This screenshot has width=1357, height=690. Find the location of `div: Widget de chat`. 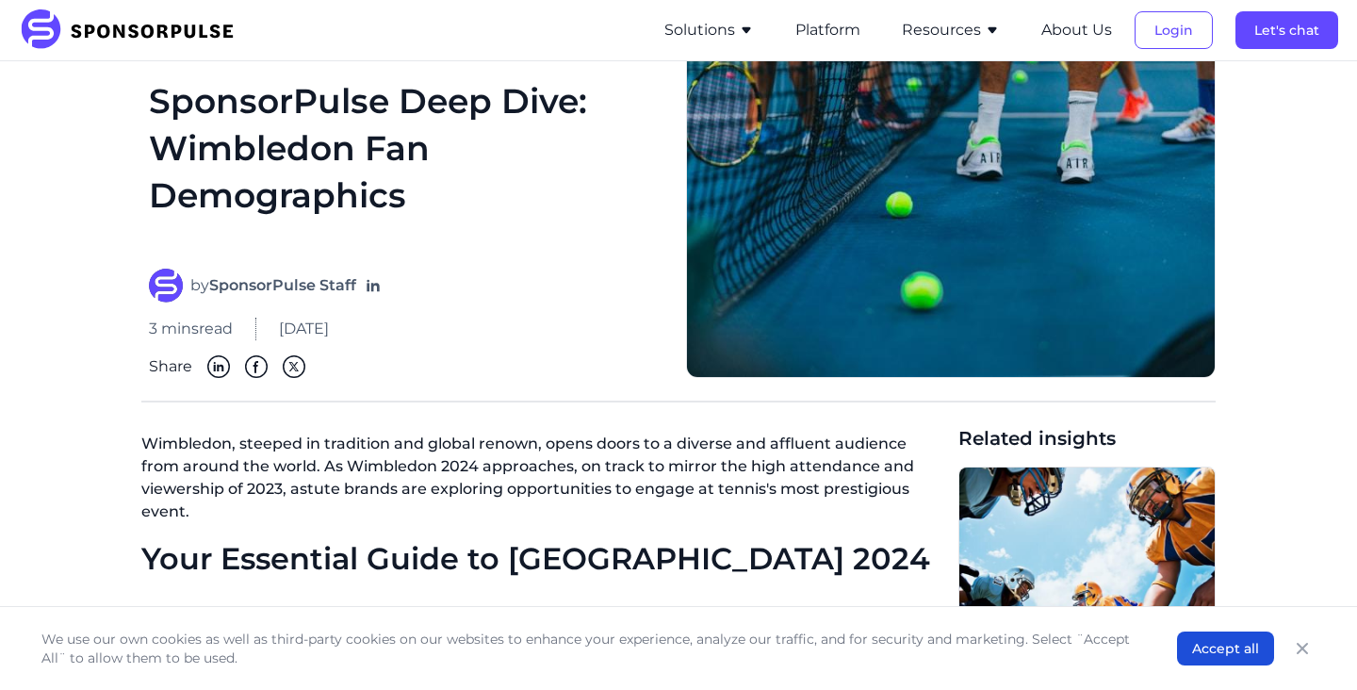

div: Widget de chat is located at coordinates (1310, 645).